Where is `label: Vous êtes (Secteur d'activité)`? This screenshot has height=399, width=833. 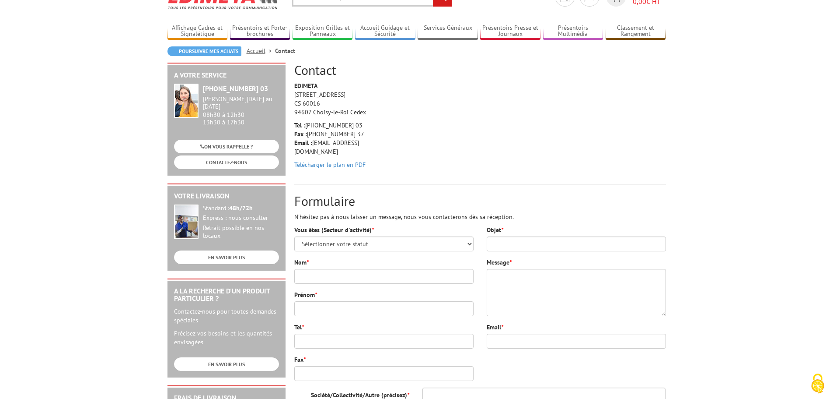
label: Vous êtes (Secteur d'activité) is located at coordinates (334, 230).